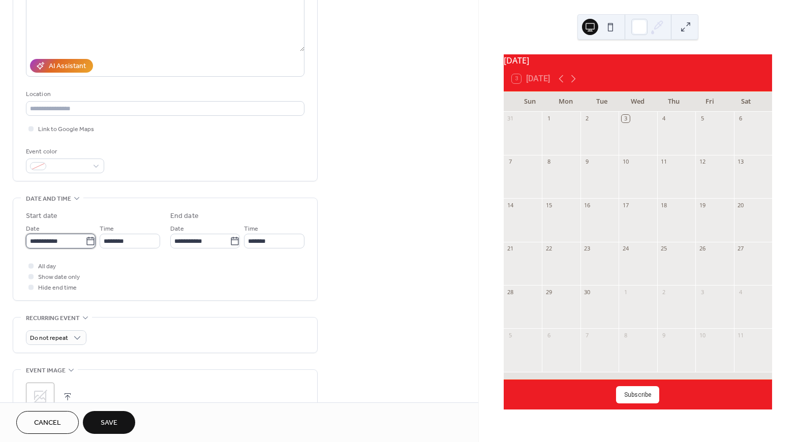 The width and height of the screenshot is (797, 442). Describe the element at coordinates (42, 216) in the screenshot. I see `div: Start date` at that location.